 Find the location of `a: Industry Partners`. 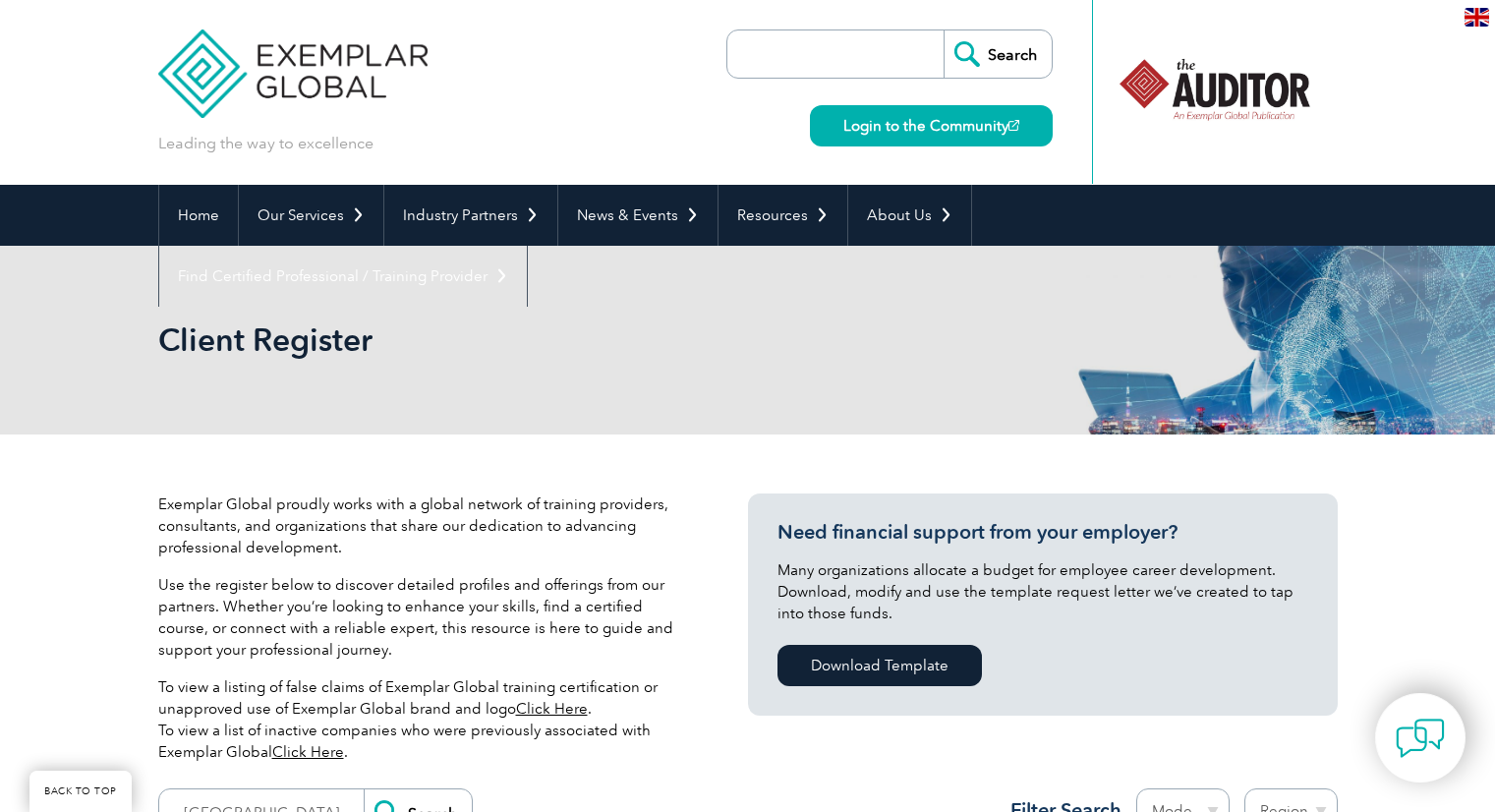

a: Industry Partners is located at coordinates (471, 215).